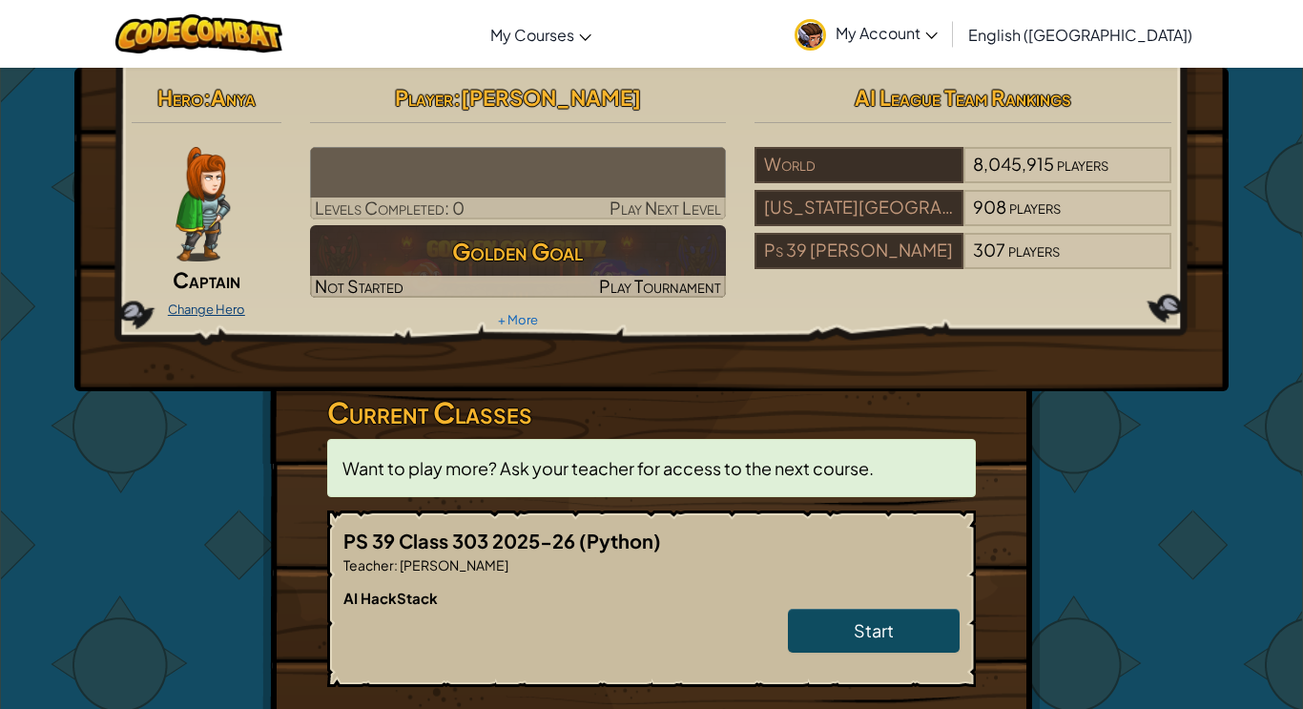 The image size is (1303, 709). Describe the element at coordinates (866, 33) in the screenshot. I see `a: My Account` at that location.